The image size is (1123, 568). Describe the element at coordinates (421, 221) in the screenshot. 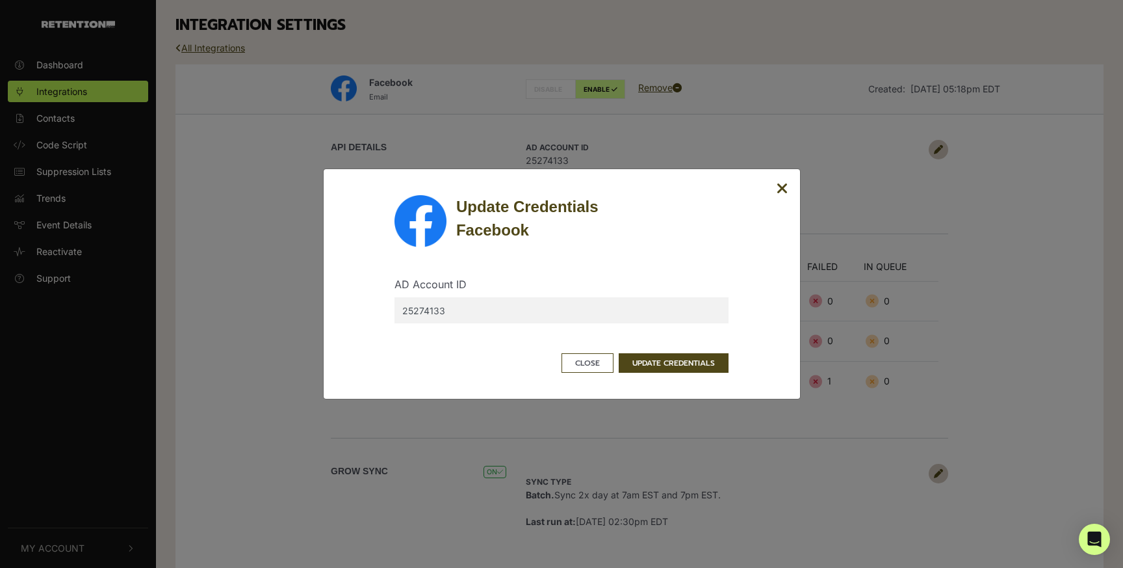

I see `img: Facebook` at that location.